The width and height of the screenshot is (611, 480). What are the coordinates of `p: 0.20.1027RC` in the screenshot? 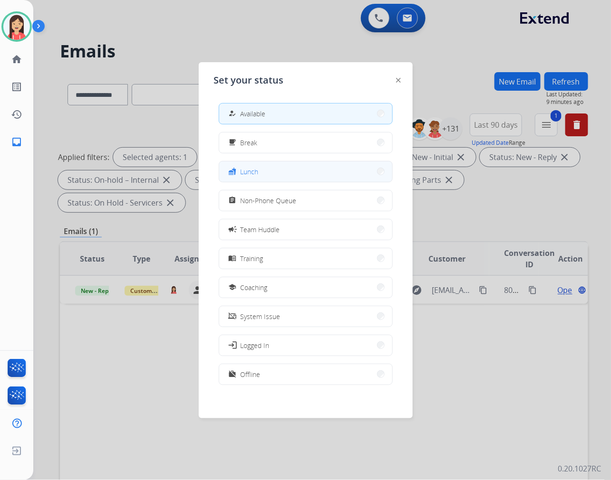 It's located at (579, 469).